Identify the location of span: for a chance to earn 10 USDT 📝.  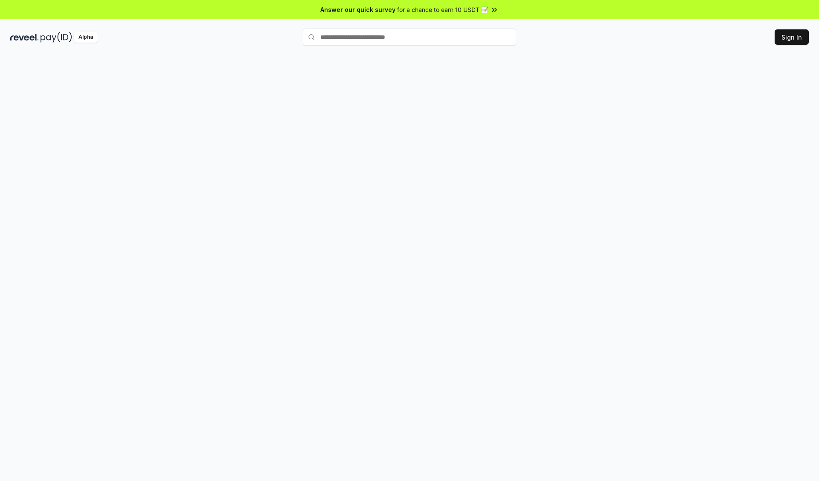
(443, 9).